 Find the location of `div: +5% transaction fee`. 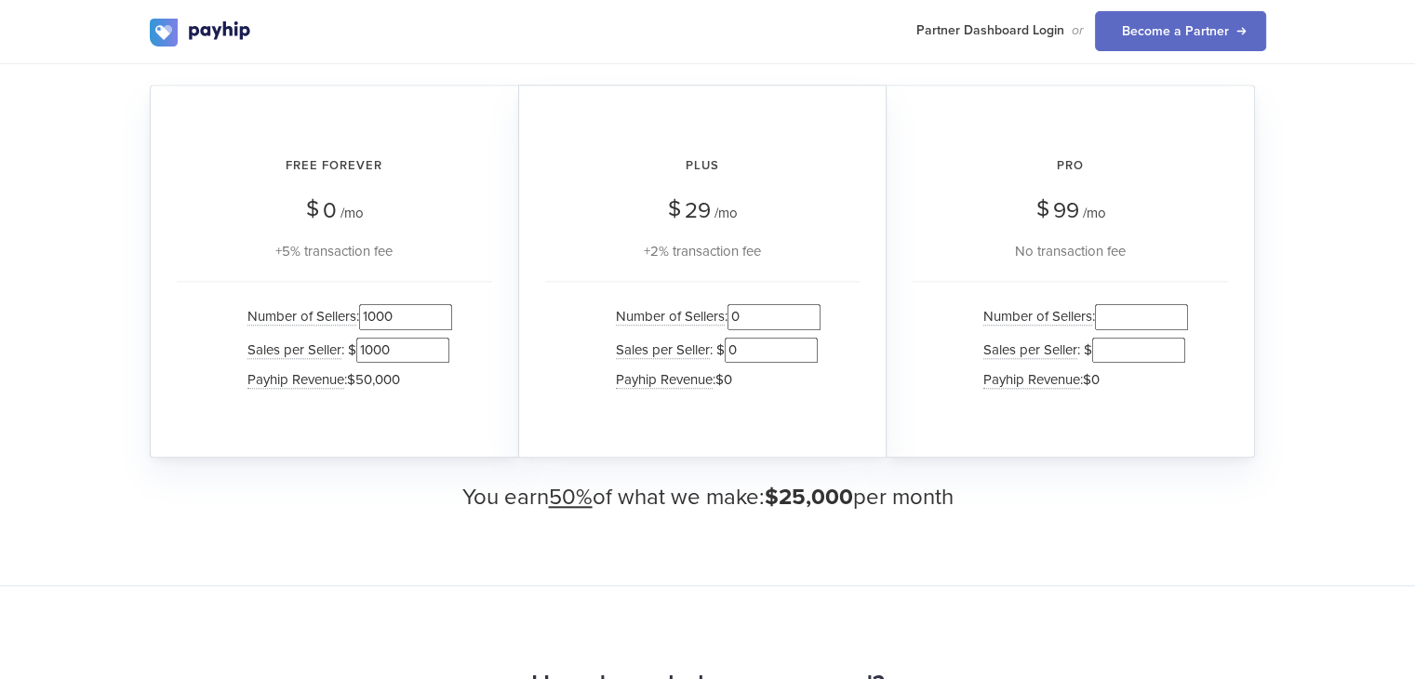

div: +5% transaction fee is located at coordinates (334, 251).